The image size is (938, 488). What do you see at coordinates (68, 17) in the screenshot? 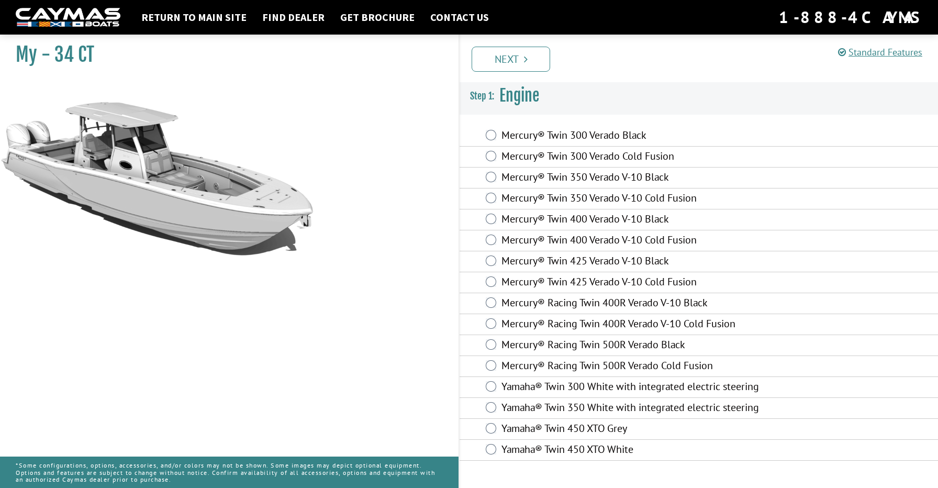
I see `img: white-logo-c9c8dbefe5ff5ceceb0f0178aa75bf4bb51f6bca0971e226c86eb53dfe498488.png` at bounding box center [68, 17].